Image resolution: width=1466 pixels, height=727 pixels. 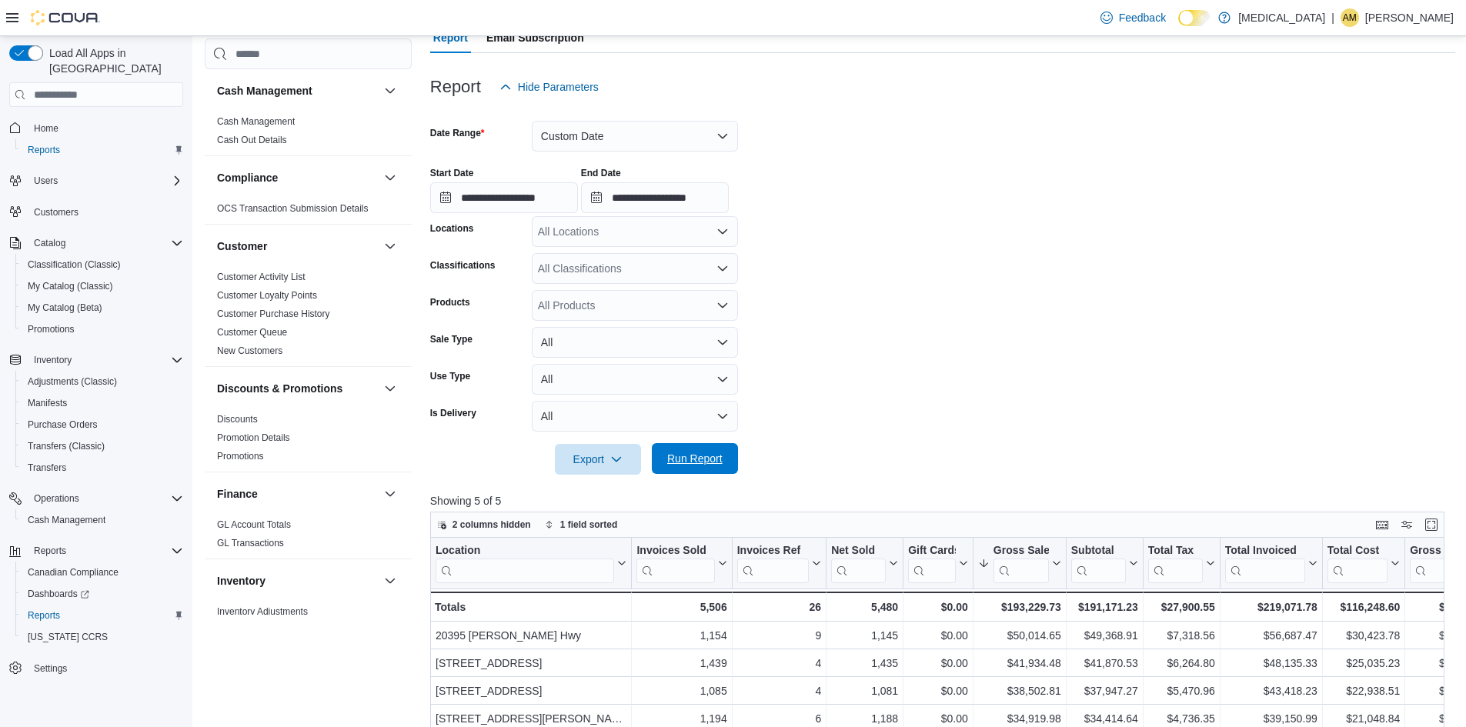 I want to click on span: Adjustments (Classic), so click(x=72, y=382).